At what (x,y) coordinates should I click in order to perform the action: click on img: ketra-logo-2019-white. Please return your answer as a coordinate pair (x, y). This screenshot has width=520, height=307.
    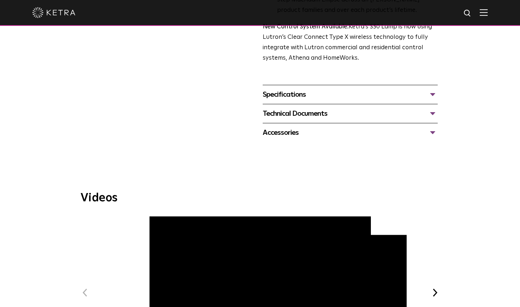
    Looking at the image, I should click on (54, 13).